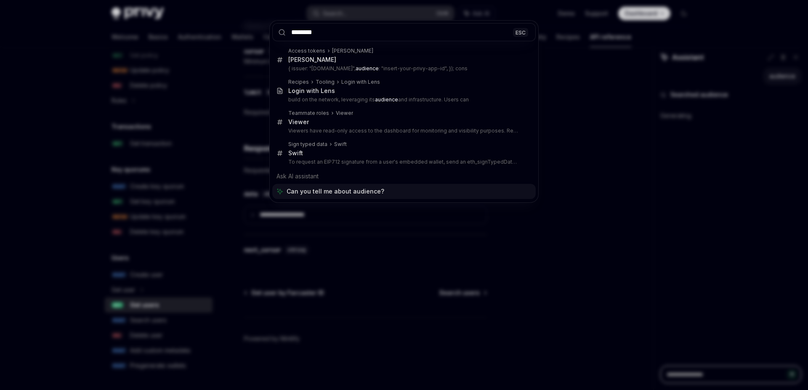  What do you see at coordinates (403, 100) in the screenshot?
I see `p: build on the network, leveraging its and infrastructure. Users can` at bounding box center [403, 100].